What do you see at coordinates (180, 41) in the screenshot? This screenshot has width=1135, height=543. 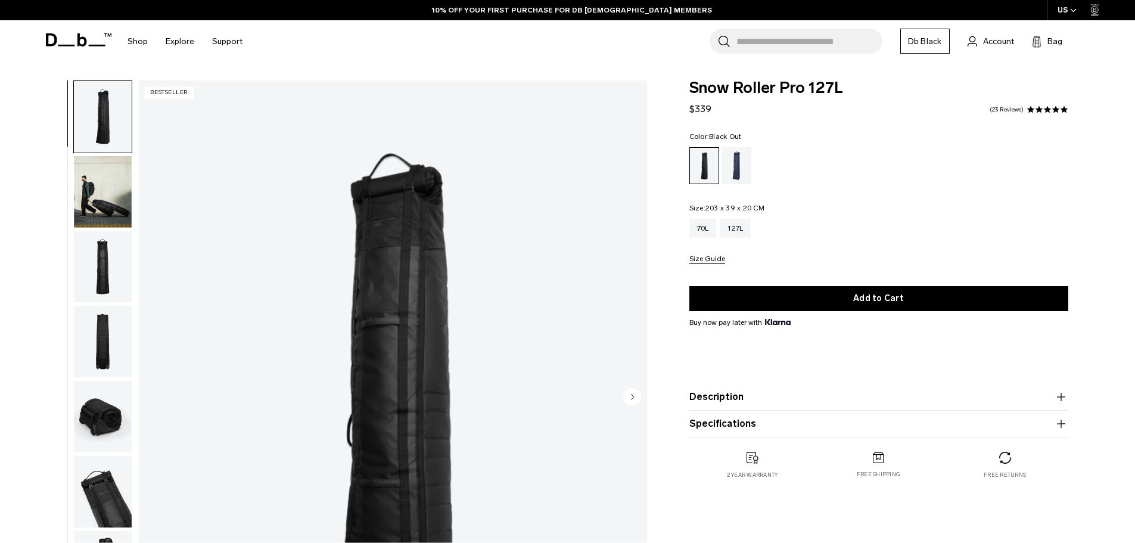 I see `a: Explore` at bounding box center [180, 41].